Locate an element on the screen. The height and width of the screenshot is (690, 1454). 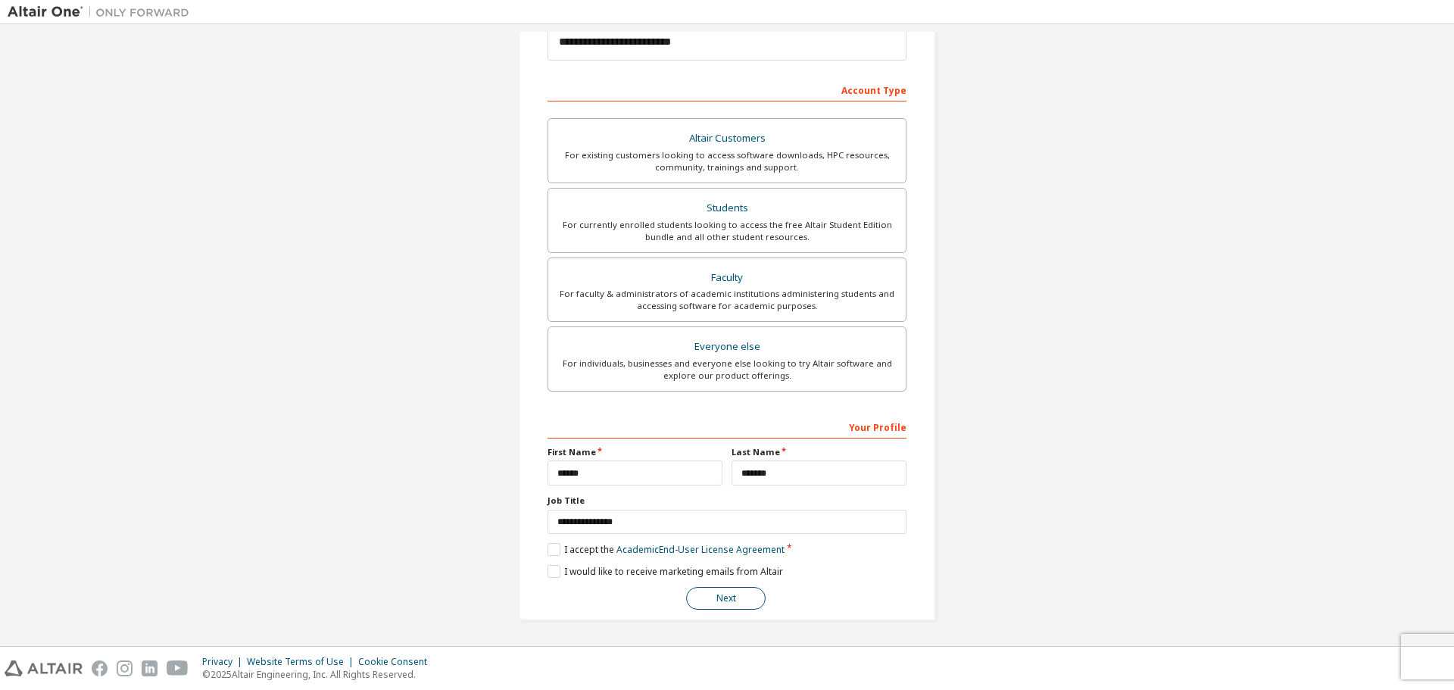
div: For individuals, businesses and everyone else looking to try Altair software and explore our prod... is located at coordinates (727, 370).